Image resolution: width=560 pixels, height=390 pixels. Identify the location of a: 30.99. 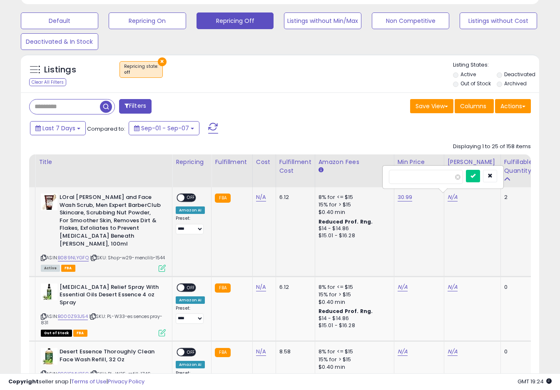
(405, 197).